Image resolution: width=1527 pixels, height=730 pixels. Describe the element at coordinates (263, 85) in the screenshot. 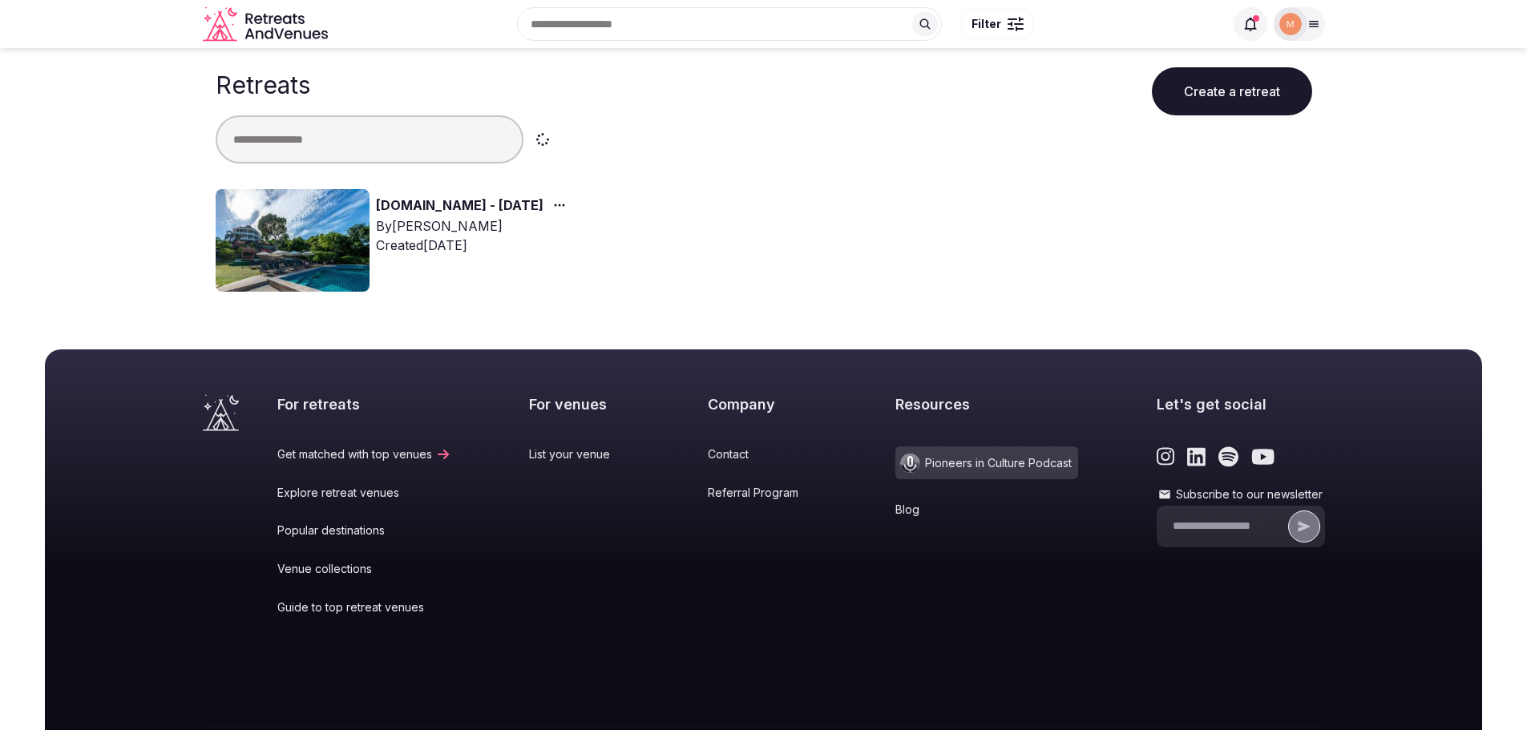

I see `h1: Retreats` at that location.